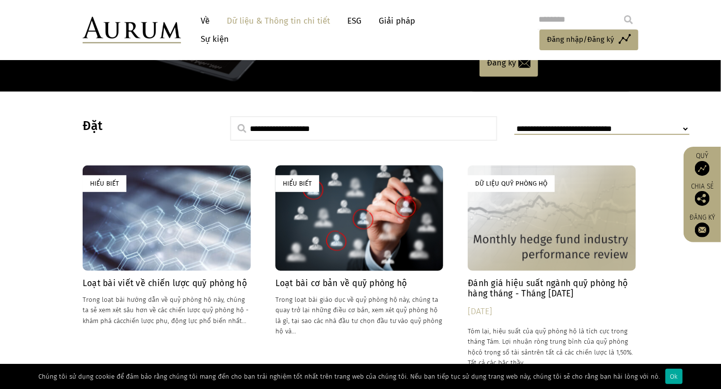 This screenshot has height=389, width=721. Describe the element at coordinates (205, 21) in the screenshot. I see `a: Về` at that location.